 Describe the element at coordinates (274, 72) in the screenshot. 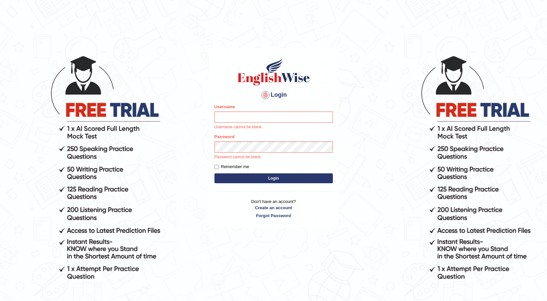

I see `img: Logo of English Wise sign in for intelligent practice with AI` at that location.